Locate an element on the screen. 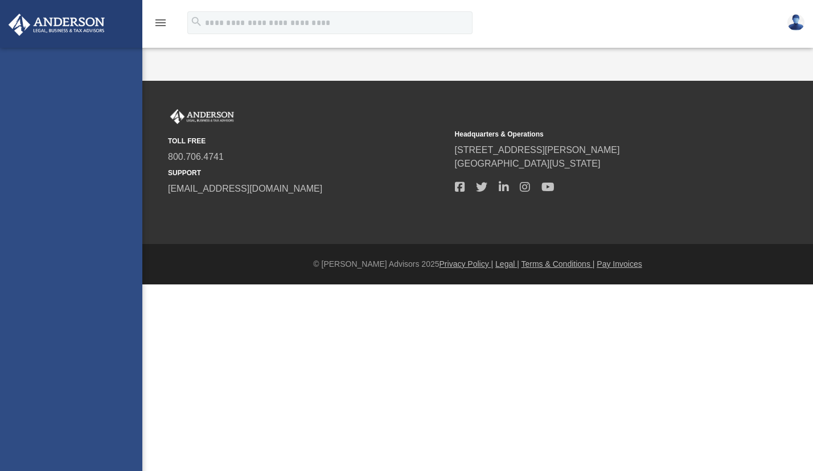 Image resolution: width=813 pixels, height=471 pixels. small: SUPPORT is located at coordinates (307, 173).